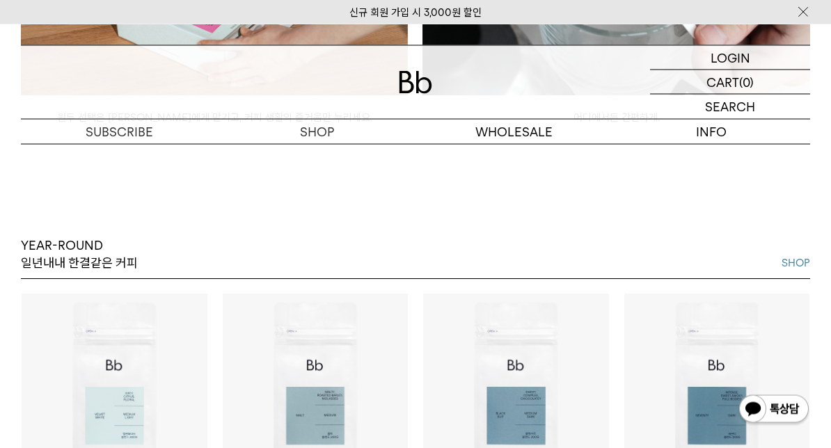 This screenshot has width=831, height=448. I want to click on p: LOGIN, so click(730, 58).